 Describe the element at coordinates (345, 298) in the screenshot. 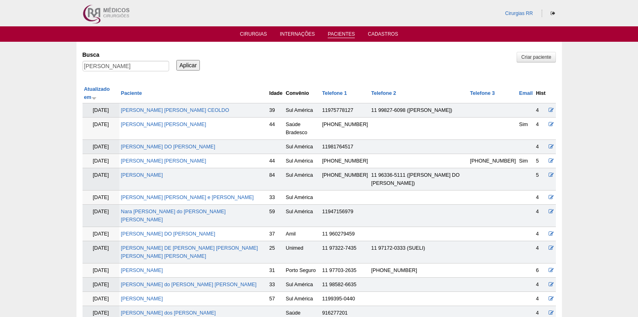

I see `td: 1199395-0440` at that location.